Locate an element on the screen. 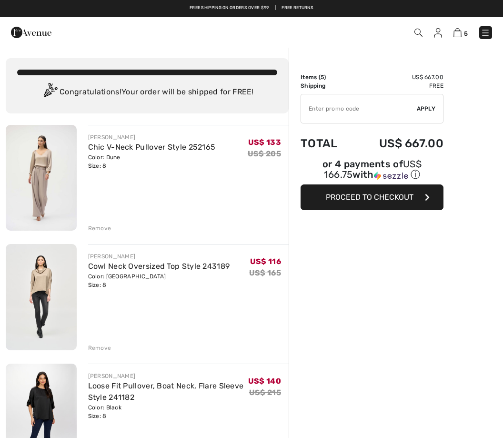 This screenshot has width=503, height=438. a: Loose Fit Pullover, Boat Neck, Flare Sleeve Style 241182 is located at coordinates (166, 391).